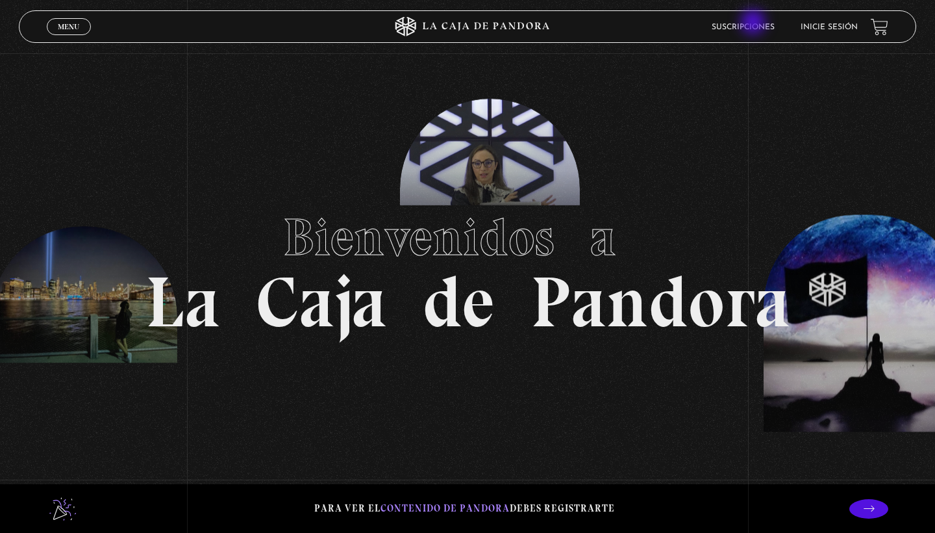 The image size is (935, 533). I want to click on p: Para ver el debes registrarte, so click(464, 508).